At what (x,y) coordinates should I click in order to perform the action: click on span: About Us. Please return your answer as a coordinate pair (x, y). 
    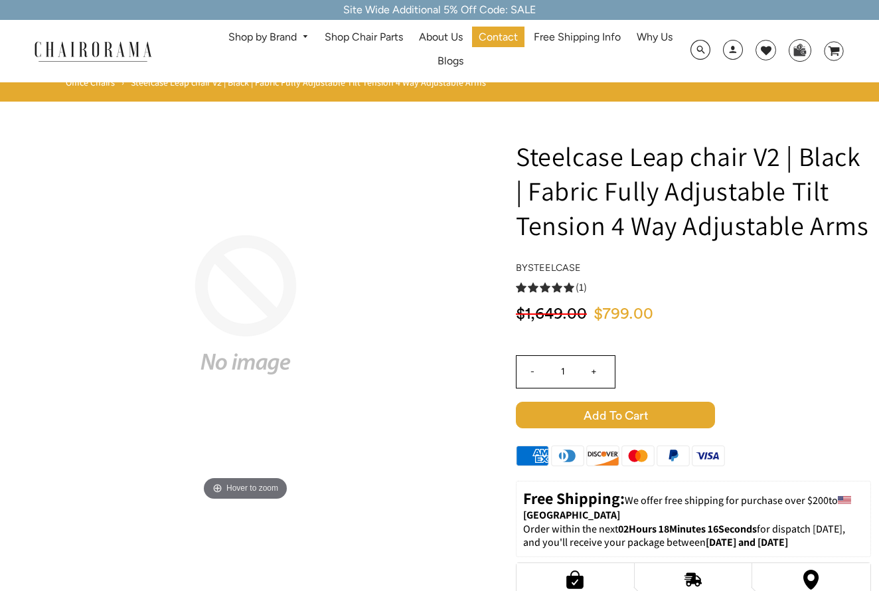
    Looking at the image, I should click on (441, 37).